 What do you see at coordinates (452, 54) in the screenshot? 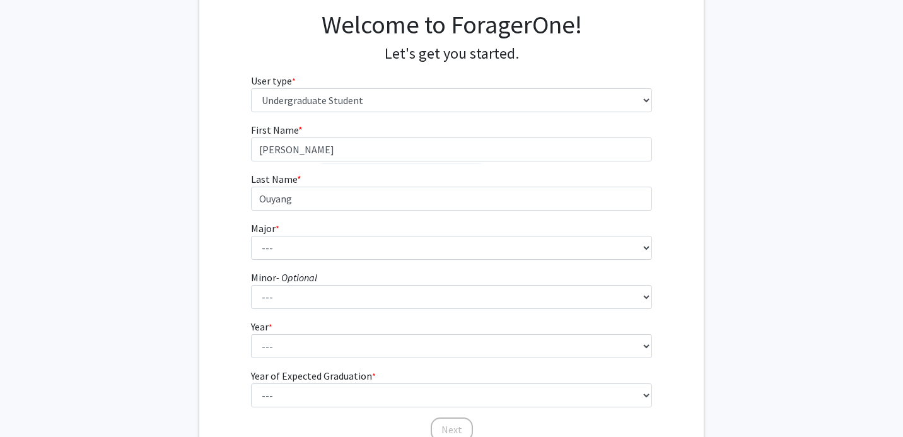
I see `h4: Let's get you started.` at bounding box center [452, 54].